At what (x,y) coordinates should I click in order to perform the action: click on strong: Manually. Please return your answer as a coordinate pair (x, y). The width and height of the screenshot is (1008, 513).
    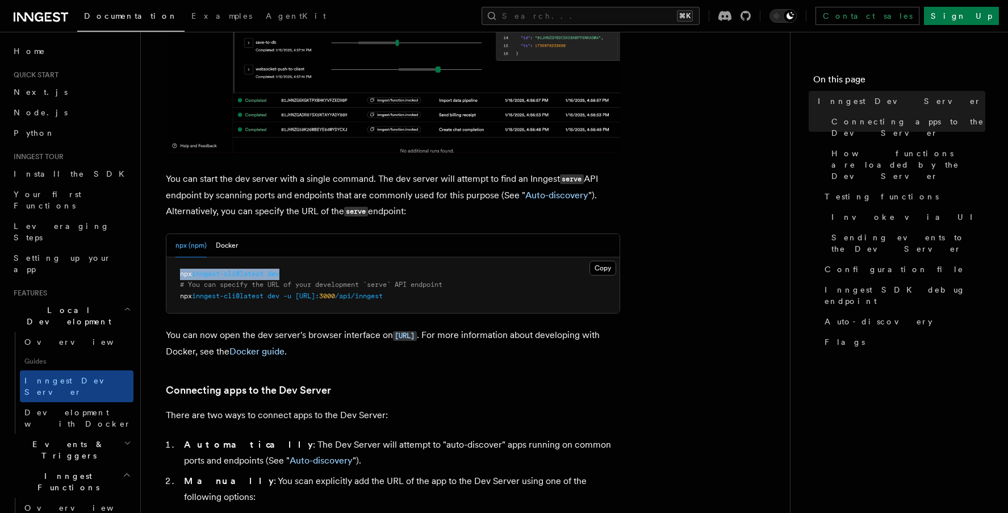
    Looking at the image, I should click on (229, 481).